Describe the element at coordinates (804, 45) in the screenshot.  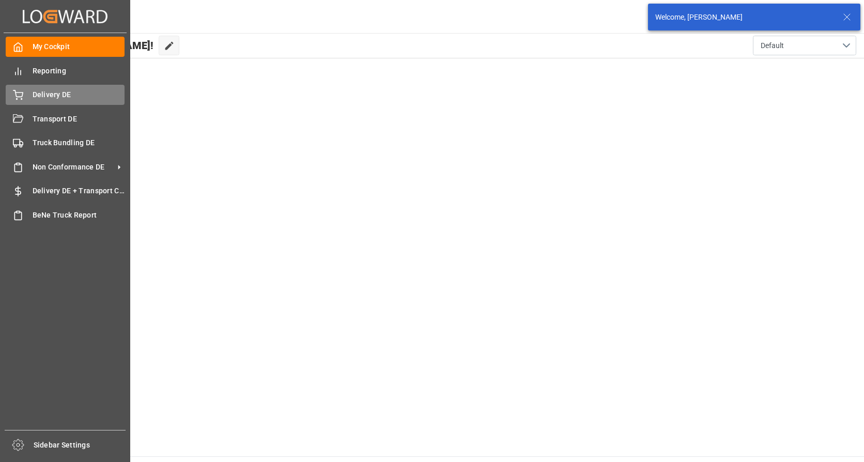
I see `button: open menu` at that location.